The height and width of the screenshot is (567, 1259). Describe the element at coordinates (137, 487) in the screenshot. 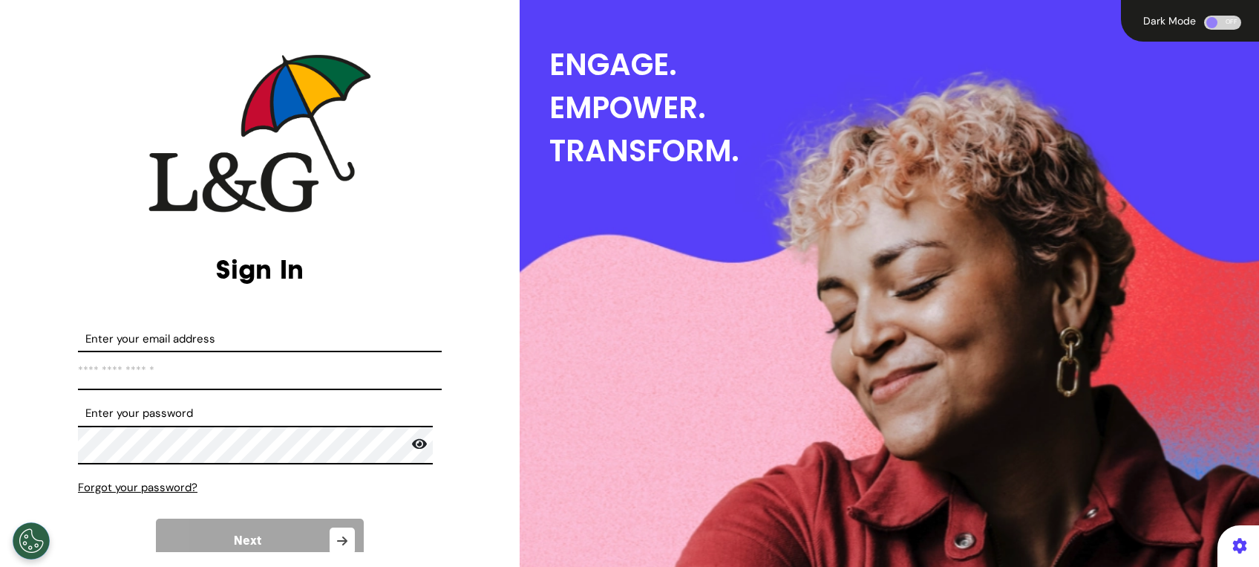

I see `span: Forgot your password?` at that location.